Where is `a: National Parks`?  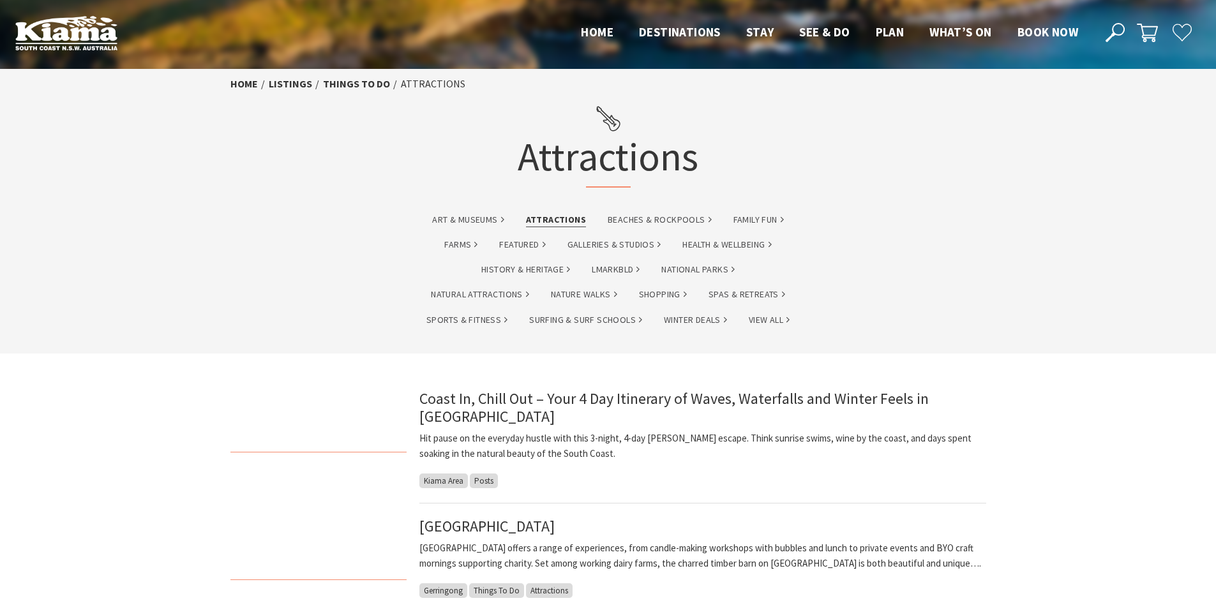 a: National Parks is located at coordinates (697, 269).